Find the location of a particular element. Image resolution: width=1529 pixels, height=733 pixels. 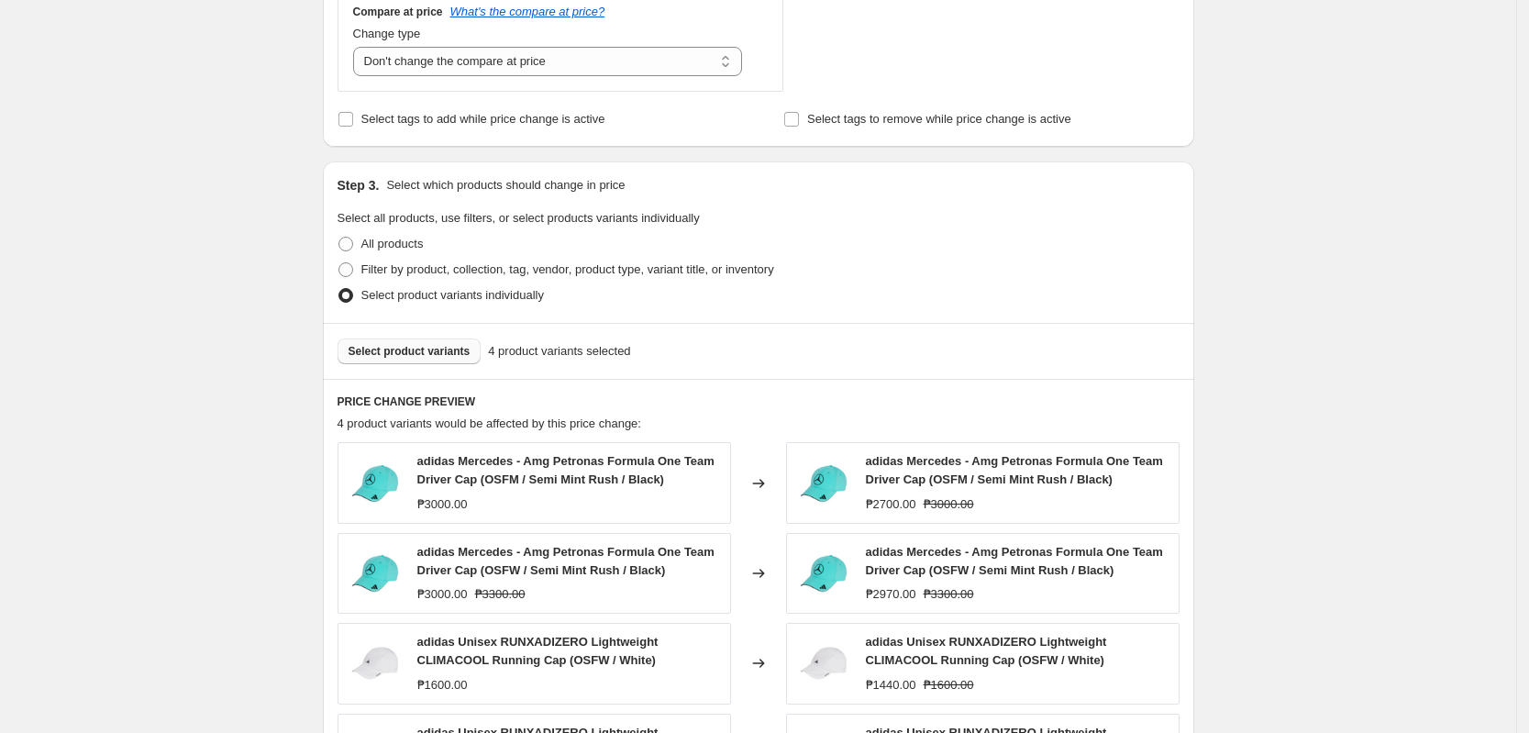

strike: ₱1600.00 is located at coordinates (948, 685).